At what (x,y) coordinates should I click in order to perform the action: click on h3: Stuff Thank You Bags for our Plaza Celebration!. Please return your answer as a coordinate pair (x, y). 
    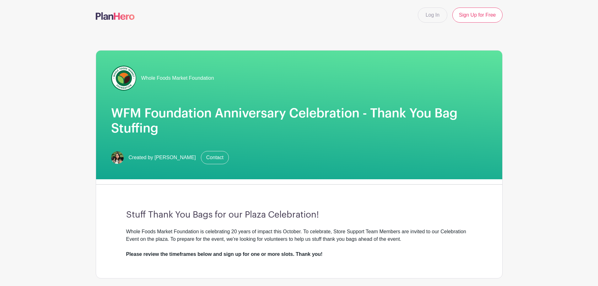
    Looking at the image, I should click on (299, 215).